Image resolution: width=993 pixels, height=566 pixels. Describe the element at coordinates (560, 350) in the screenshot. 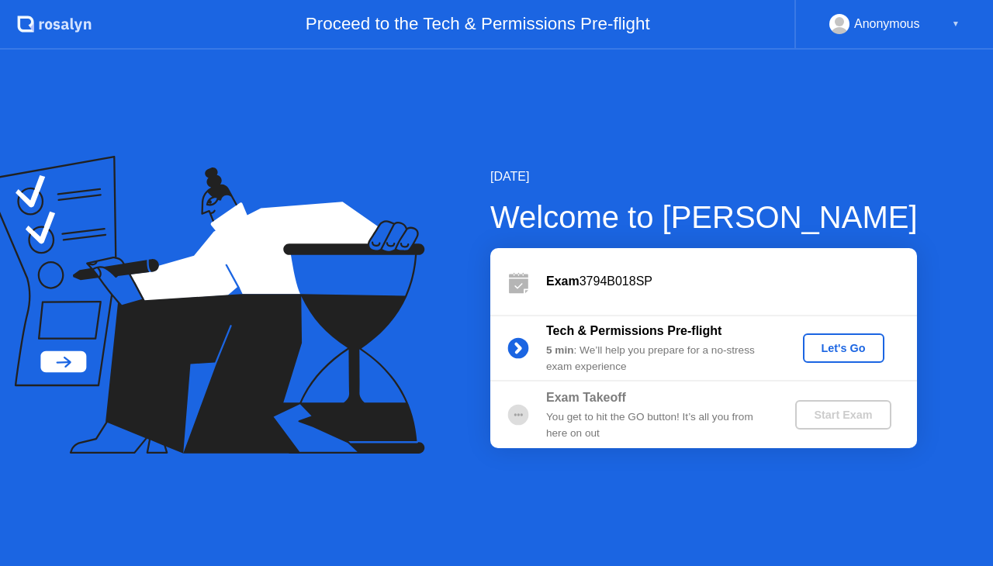

I see `b: 5 min` at that location.